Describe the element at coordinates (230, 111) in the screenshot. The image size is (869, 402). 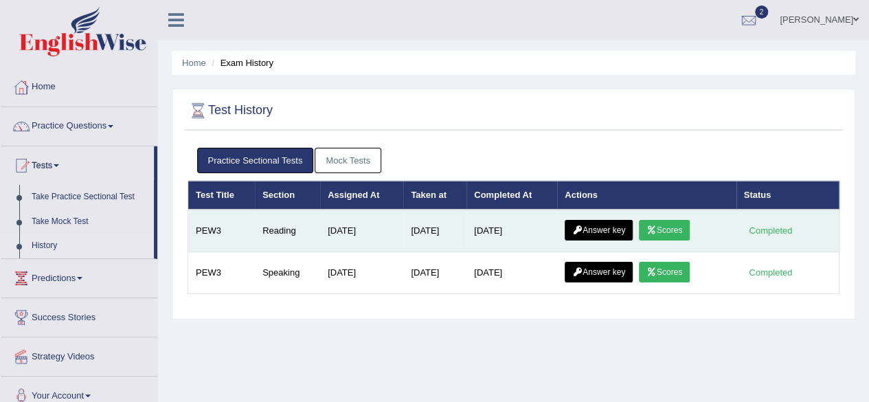
I see `h2: Test History` at that location.